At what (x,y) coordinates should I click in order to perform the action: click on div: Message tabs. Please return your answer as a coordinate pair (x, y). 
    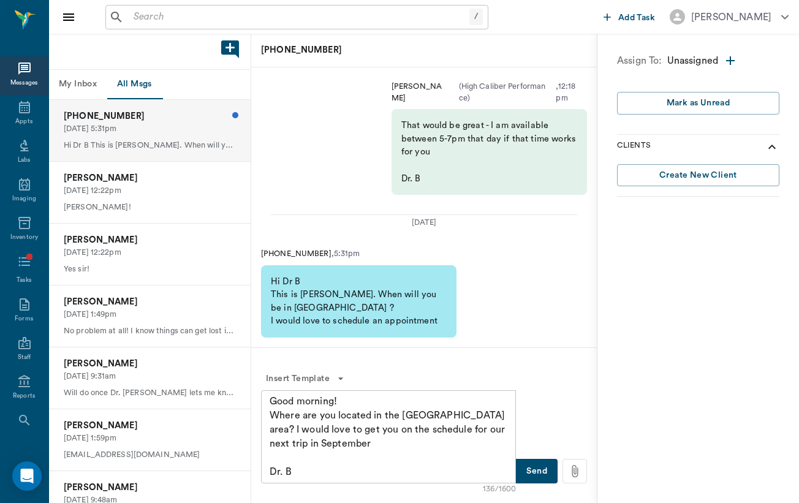
    Looking at the image, I should click on (150, 85).